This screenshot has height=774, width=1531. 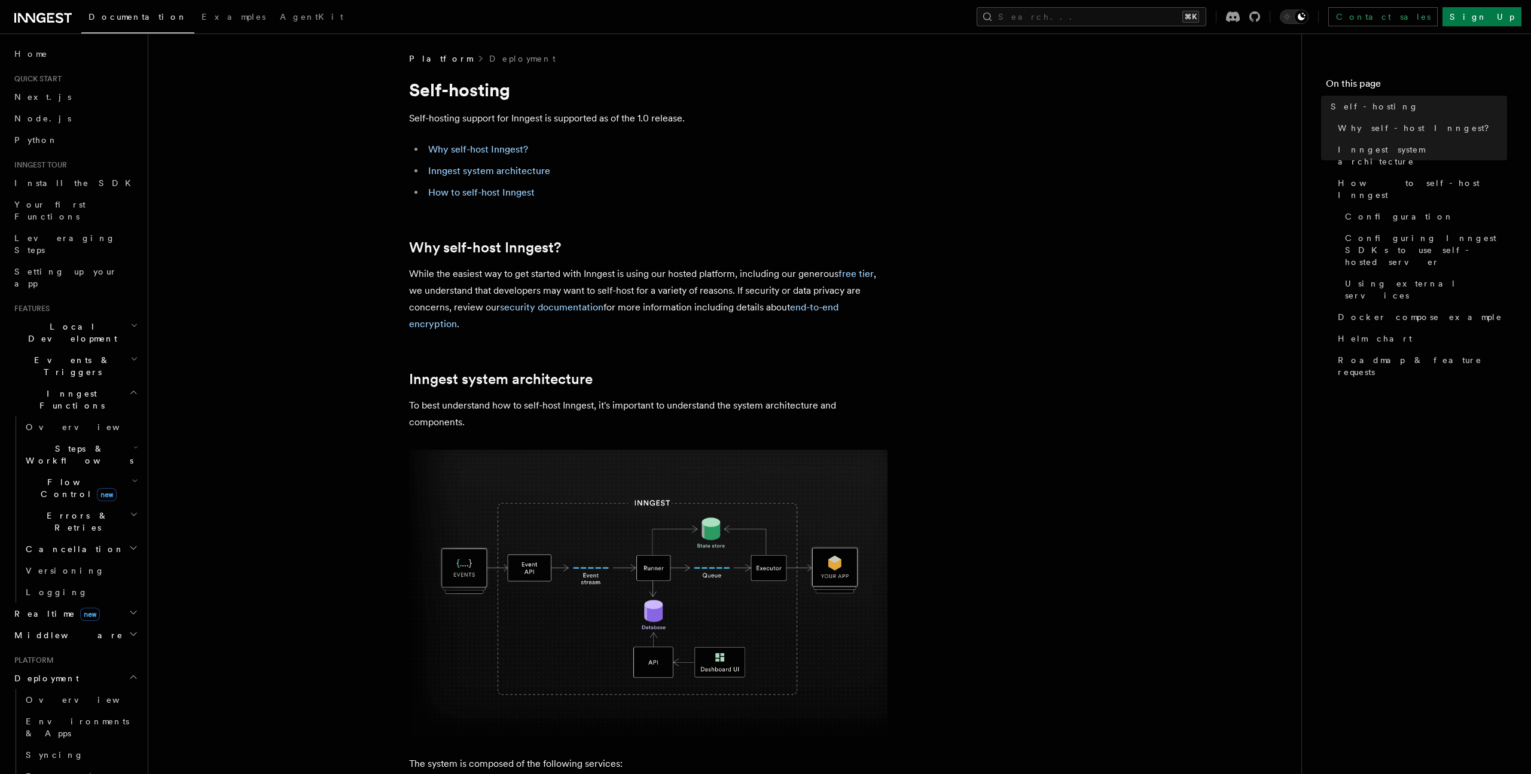 I want to click on a: Environments & Apps, so click(x=81, y=727).